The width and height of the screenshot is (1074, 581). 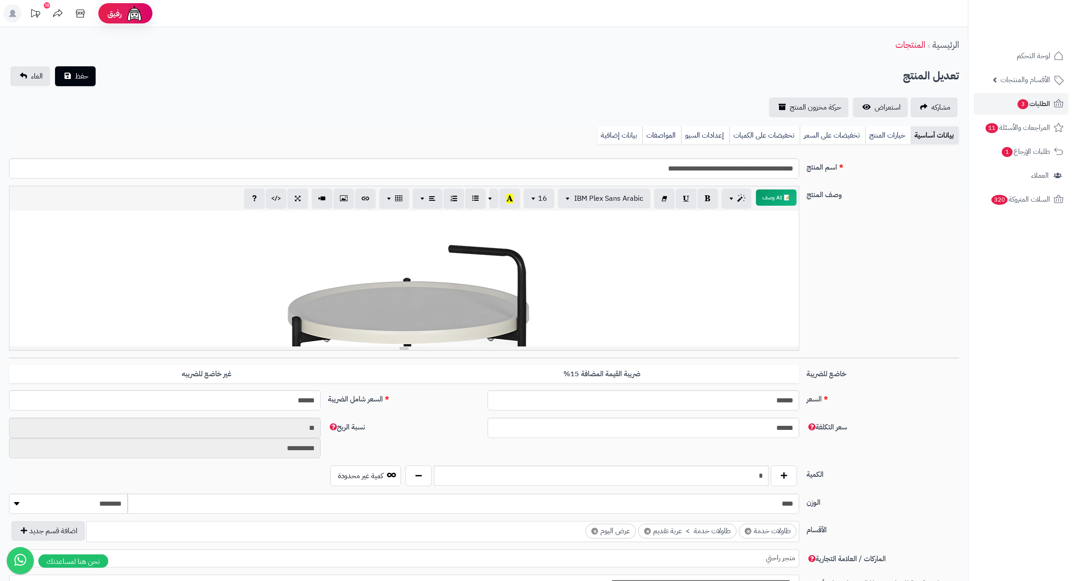 What do you see at coordinates (37, 76) in the screenshot?
I see `span: الغاء` at bounding box center [37, 76].